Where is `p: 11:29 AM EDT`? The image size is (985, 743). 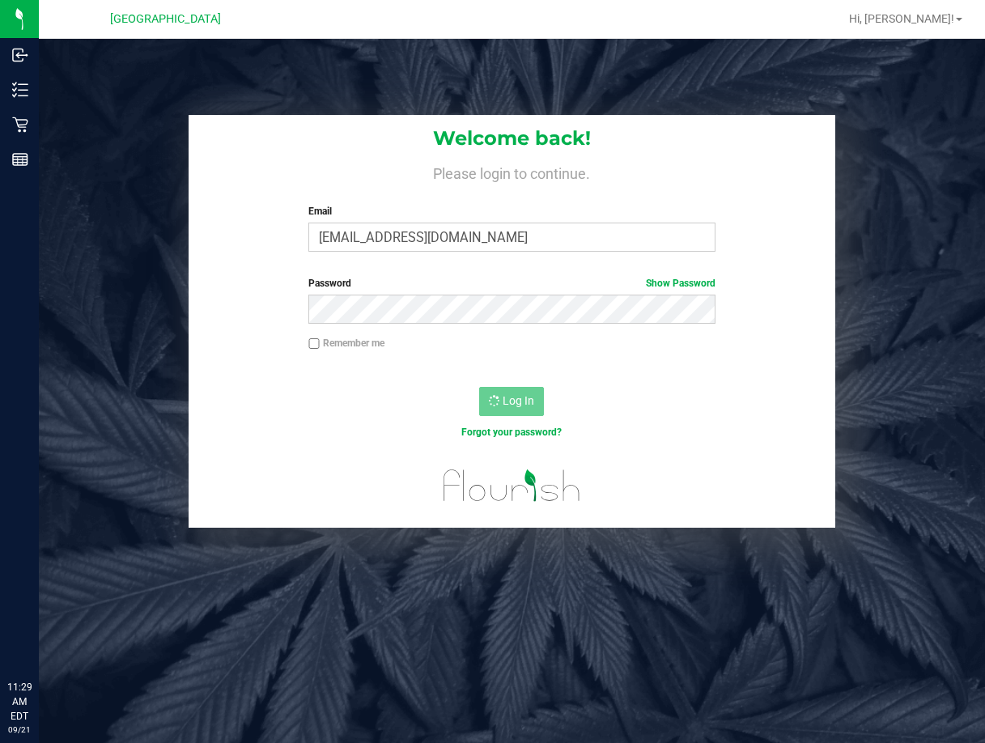
p: 11:29 AM EDT is located at coordinates (19, 702).